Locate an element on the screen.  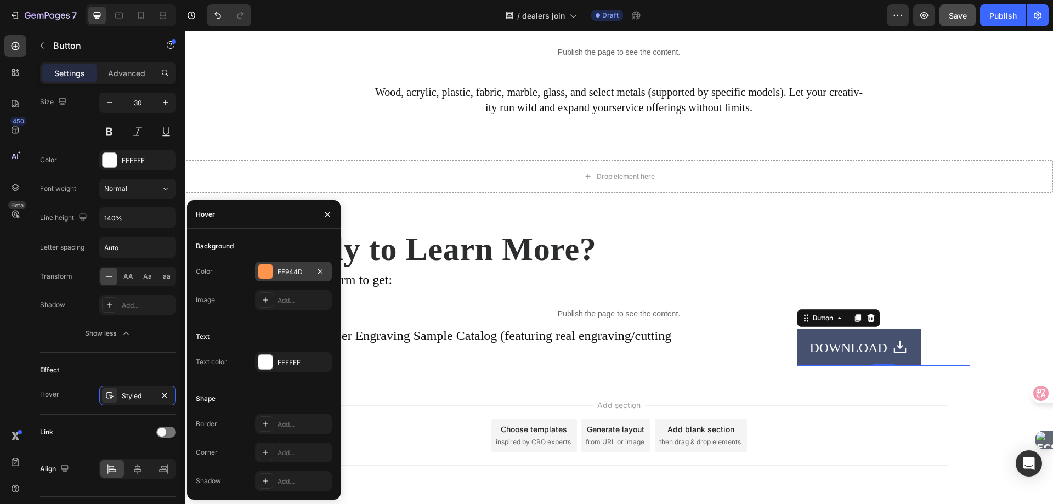
p: Fill out the form to get: is located at coordinates (434, 249).